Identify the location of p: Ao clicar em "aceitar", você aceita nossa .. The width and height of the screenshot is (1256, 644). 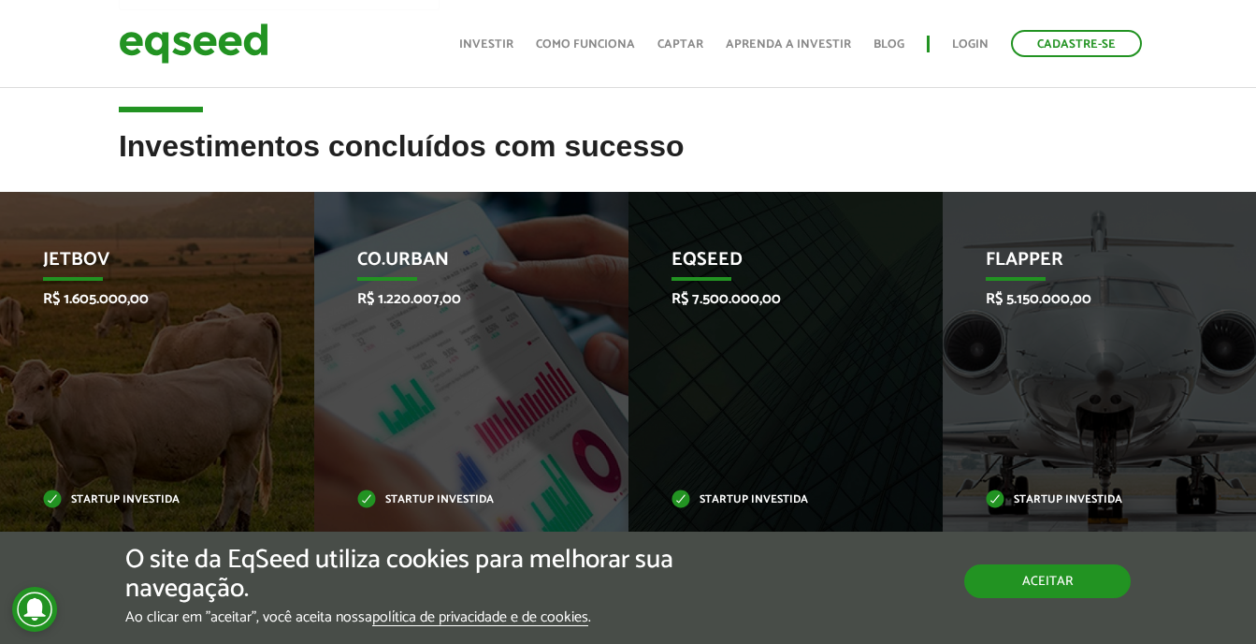
(427, 616).